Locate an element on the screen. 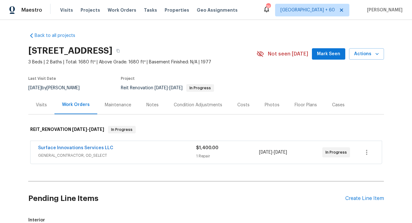  div: Visits is located at coordinates (41, 105).